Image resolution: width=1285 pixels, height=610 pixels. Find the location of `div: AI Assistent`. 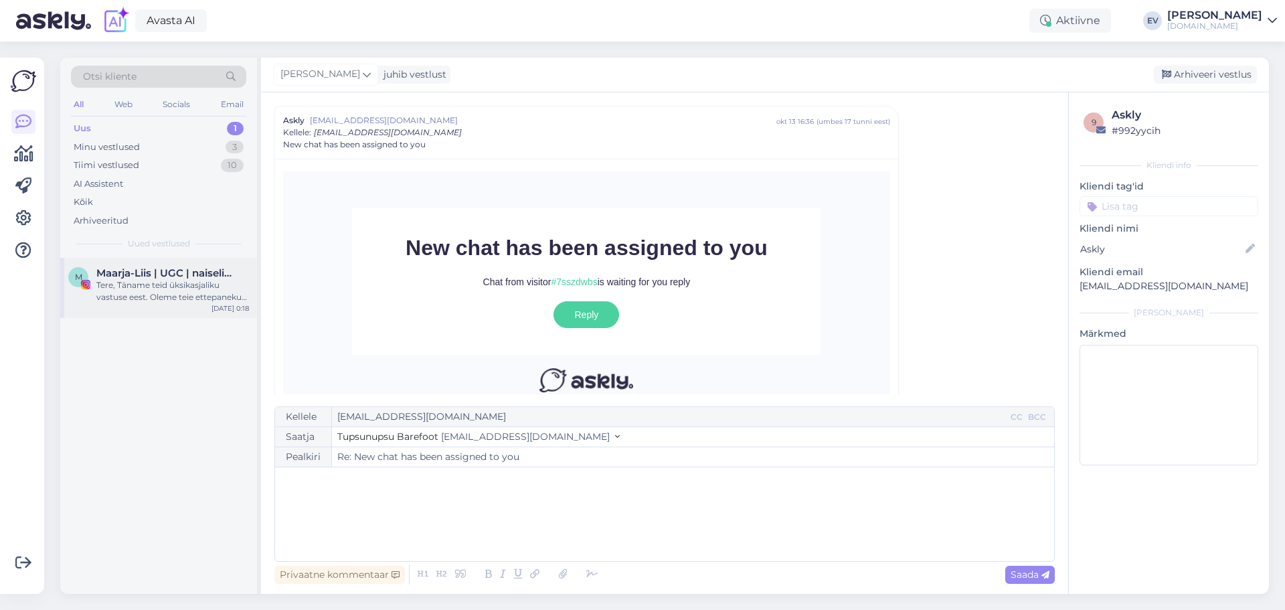

div: AI Assistent is located at coordinates (98, 184).